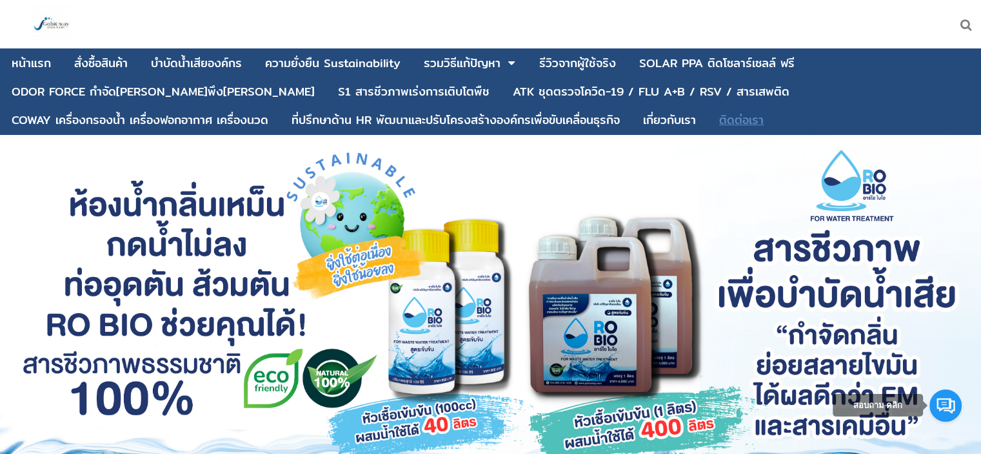 The width and height of the screenshot is (981, 454). I want to click on div: ATK ชุดตรวจโควิด-19 / FLU A+B / RSV / สารเสพติด, so click(651, 92).